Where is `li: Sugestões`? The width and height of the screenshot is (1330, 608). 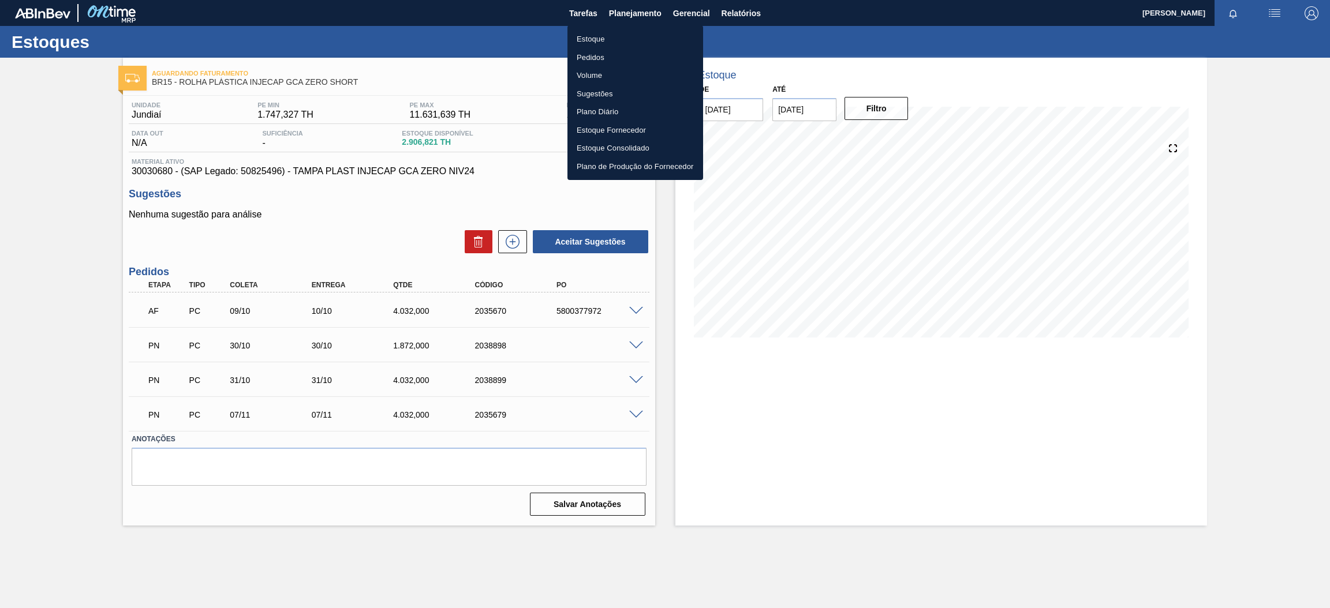 li: Sugestões is located at coordinates (635, 94).